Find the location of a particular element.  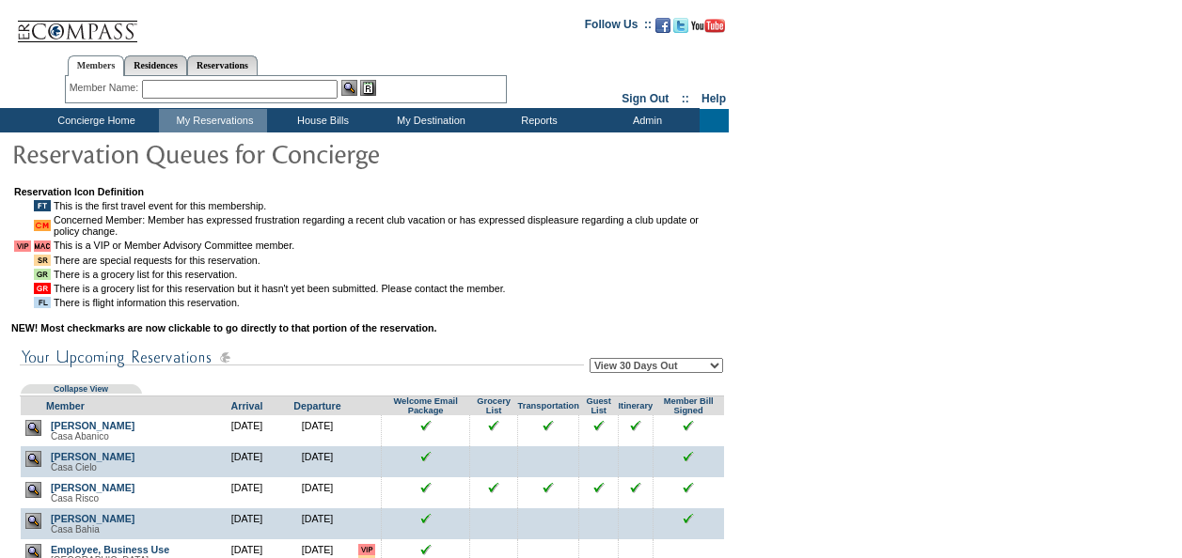

a: Guest List is located at coordinates (598, 406).